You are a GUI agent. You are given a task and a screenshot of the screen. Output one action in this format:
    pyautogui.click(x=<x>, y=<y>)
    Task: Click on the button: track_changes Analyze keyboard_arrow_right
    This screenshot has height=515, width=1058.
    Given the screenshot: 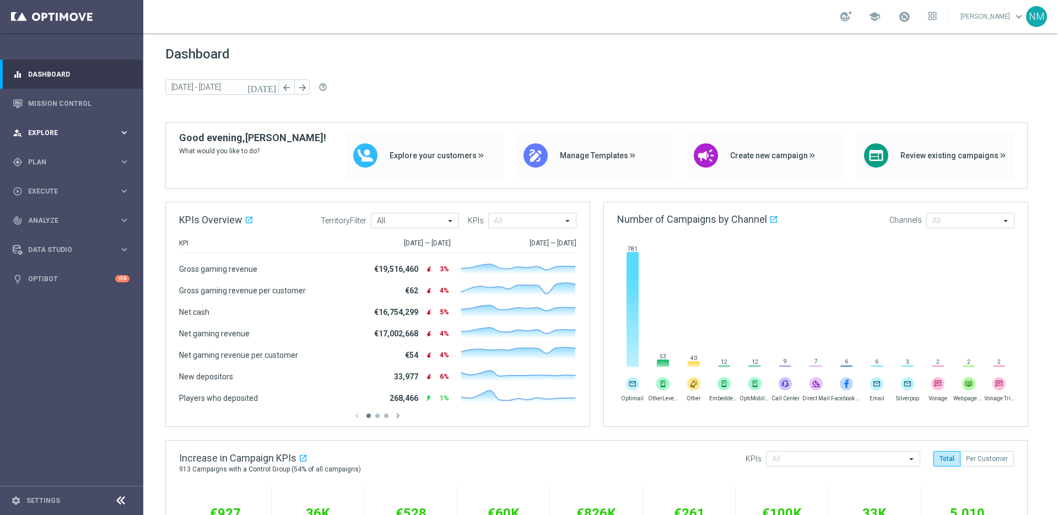 What is the action you would take?
    pyautogui.click(x=71, y=221)
    